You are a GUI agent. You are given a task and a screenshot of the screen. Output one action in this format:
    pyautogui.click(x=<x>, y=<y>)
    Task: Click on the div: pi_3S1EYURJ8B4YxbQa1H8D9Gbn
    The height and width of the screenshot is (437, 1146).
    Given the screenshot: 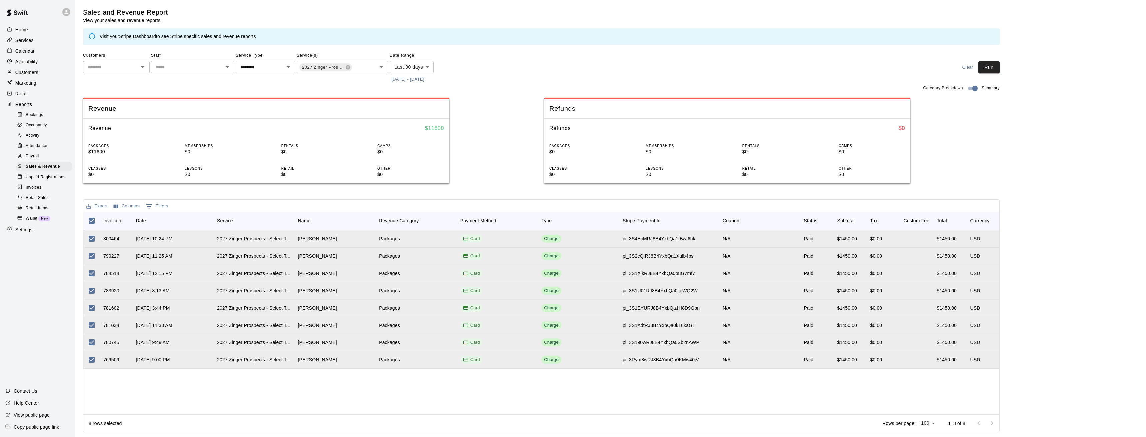 What is the action you would take?
    pyautogui.click(x=661, y=308)
    